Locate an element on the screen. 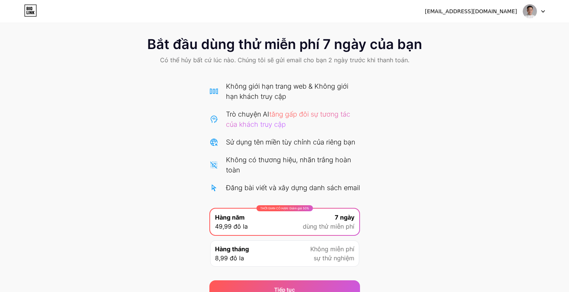 This screenshot has height=292, width=569. img: lợi hoàng is located at coordinates (530, 11).